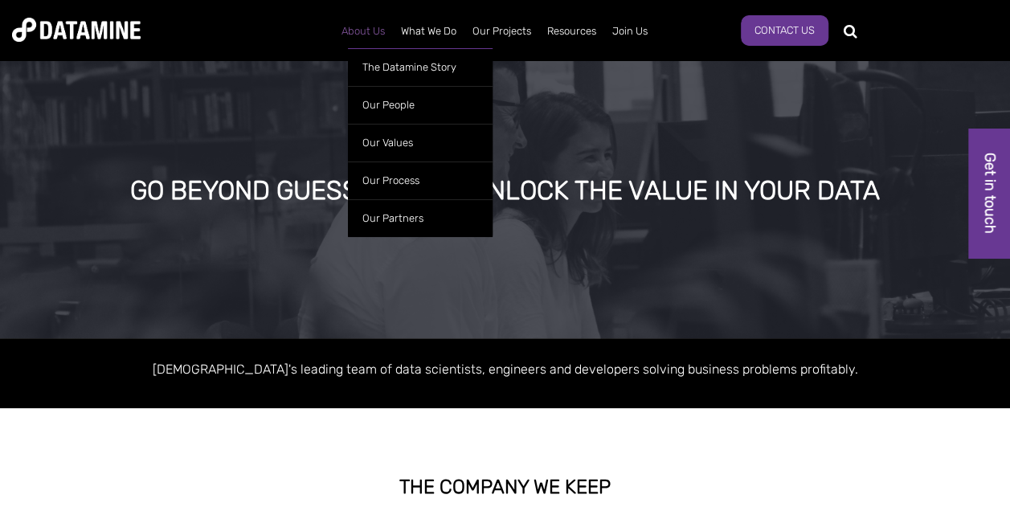  Describe the element at coordinates (505, 487) in the screenshot. I see `strong: THE COMPANY WE KEEP` at that location.